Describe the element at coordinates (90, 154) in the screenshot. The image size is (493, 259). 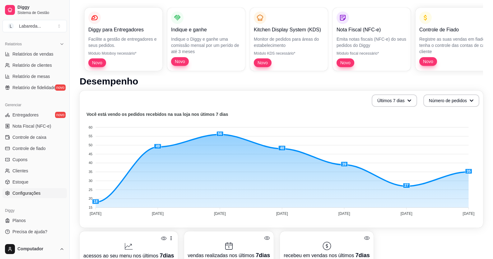
I see `tspan: 45` at that location.